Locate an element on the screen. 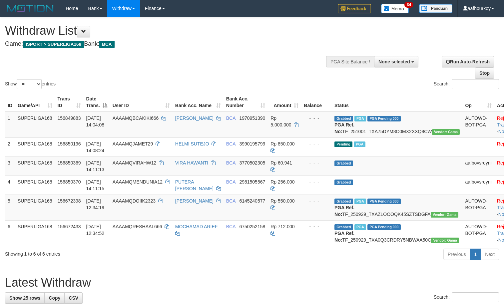  a: Previous is located at coordinates (457, 254).